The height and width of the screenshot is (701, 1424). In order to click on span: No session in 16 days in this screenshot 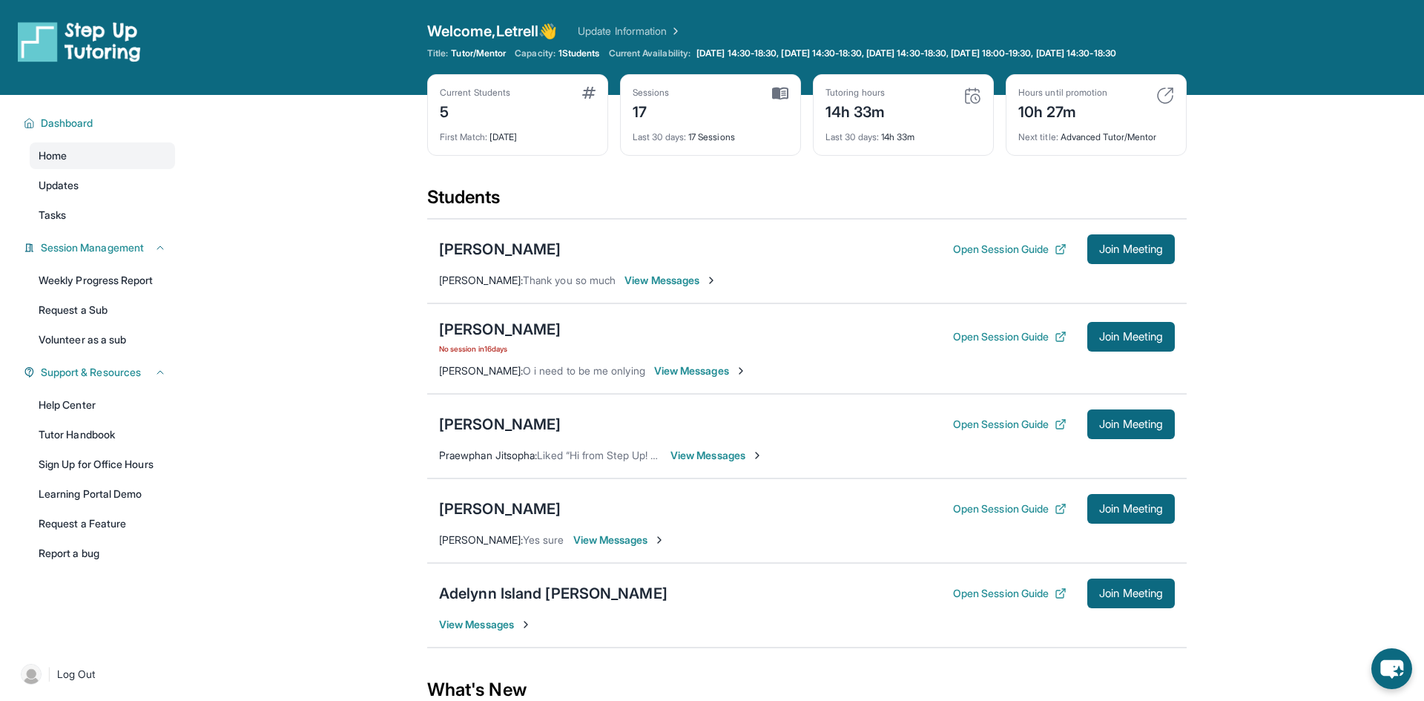, I will do `click(500, 349)`.